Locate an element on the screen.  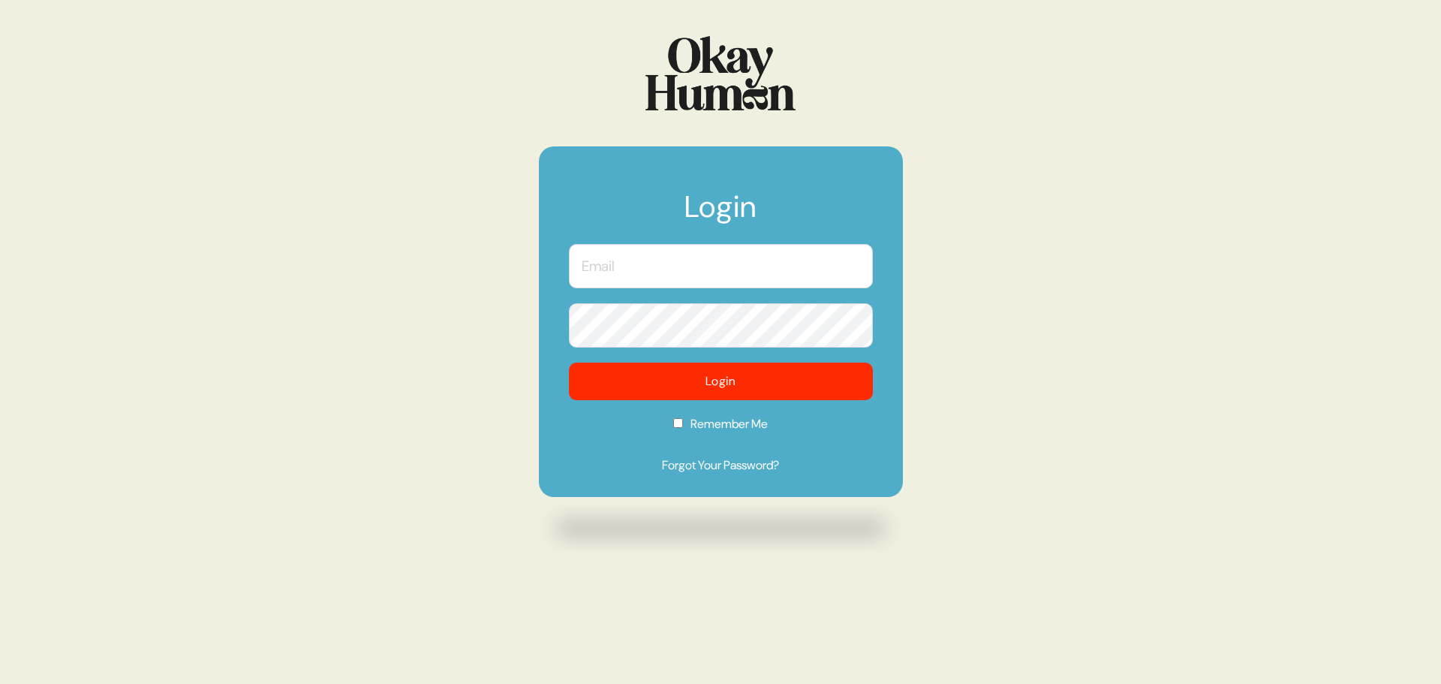
a: Forgot Your Password? is located at coordinates (721, 465).